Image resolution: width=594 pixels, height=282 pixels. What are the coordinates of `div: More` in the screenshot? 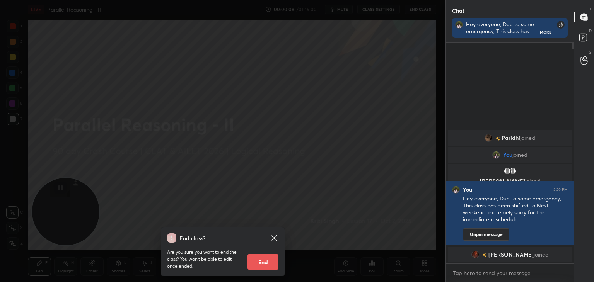 It's located at (545, 32).